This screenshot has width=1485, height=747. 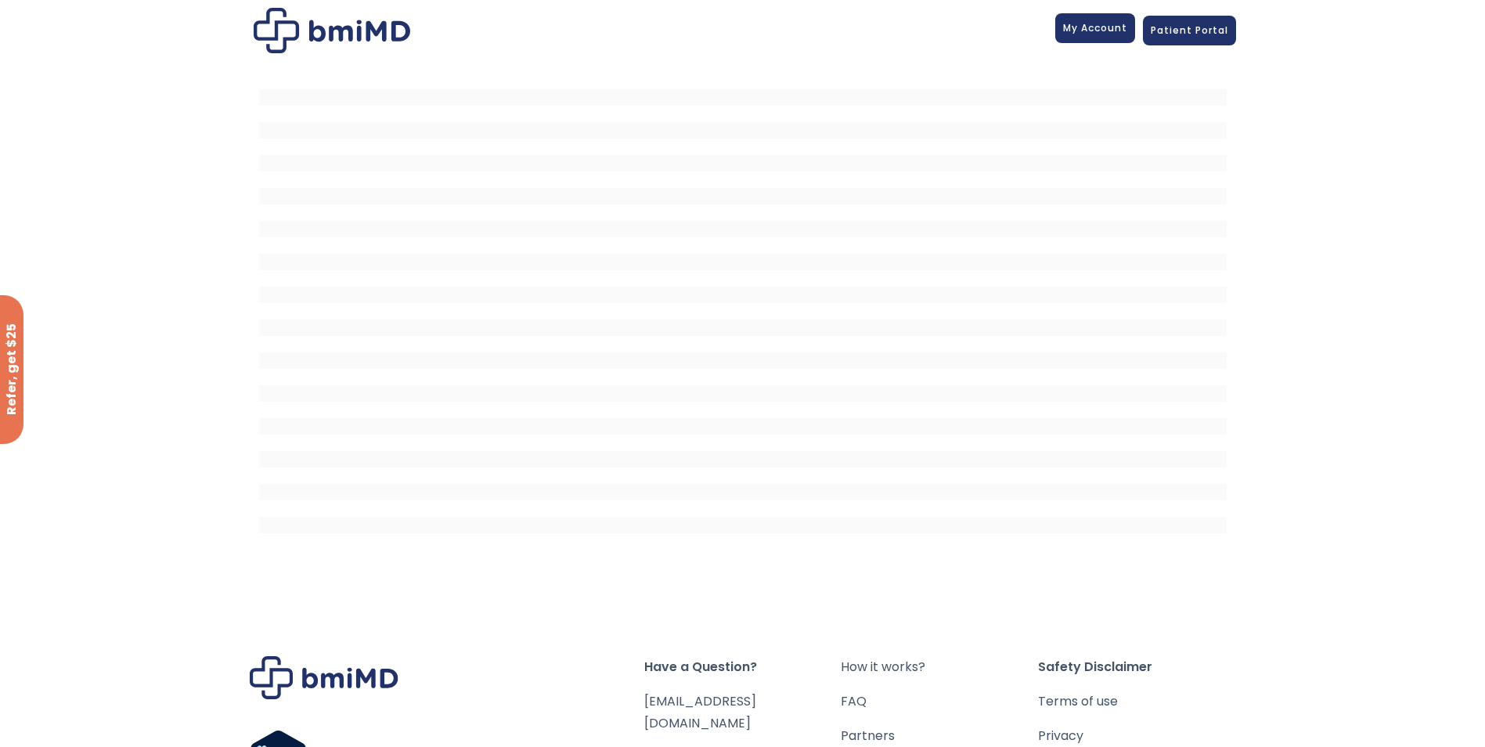 I want to click on span: Have a Question?, so click(x=743, y=667).